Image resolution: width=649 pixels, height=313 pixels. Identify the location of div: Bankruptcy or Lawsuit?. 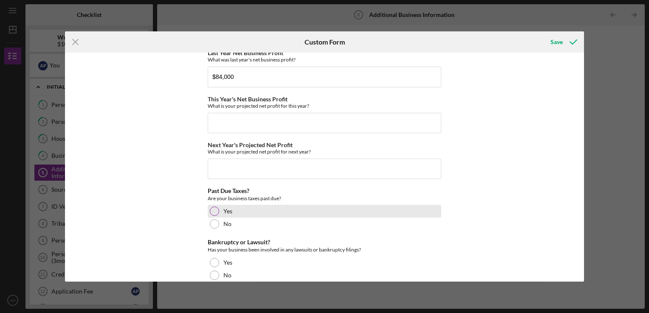
(324, 242).